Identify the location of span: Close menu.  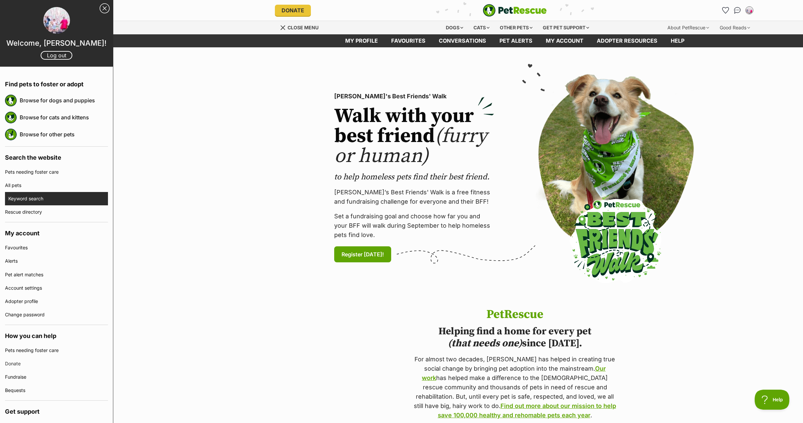
(303, 27).